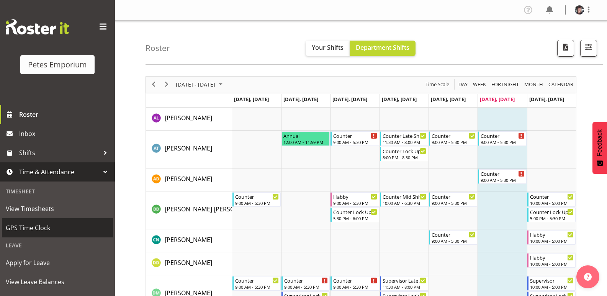  I want to click on div: 10:00 AM - 5:00 PM, so click(552, 241).